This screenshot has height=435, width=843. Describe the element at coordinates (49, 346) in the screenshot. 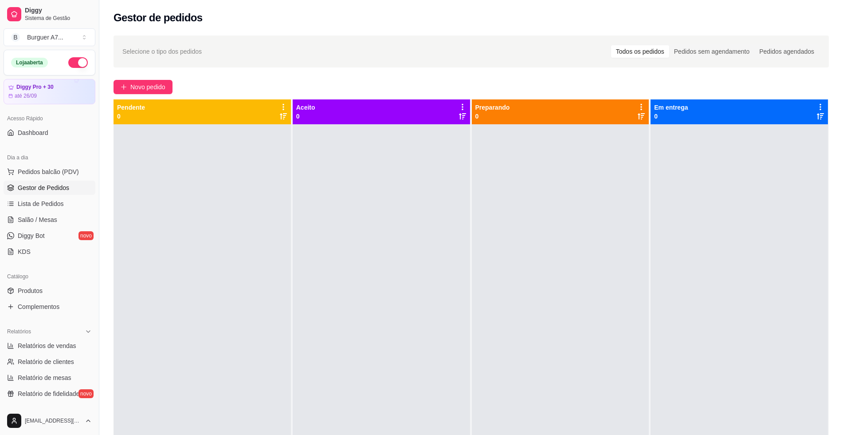

I see `a: Relatórios de vendas` at that location.